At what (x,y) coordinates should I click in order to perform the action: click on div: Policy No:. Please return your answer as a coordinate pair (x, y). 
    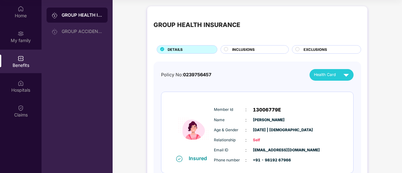
    Looking at the image, I should click on (186, 75).